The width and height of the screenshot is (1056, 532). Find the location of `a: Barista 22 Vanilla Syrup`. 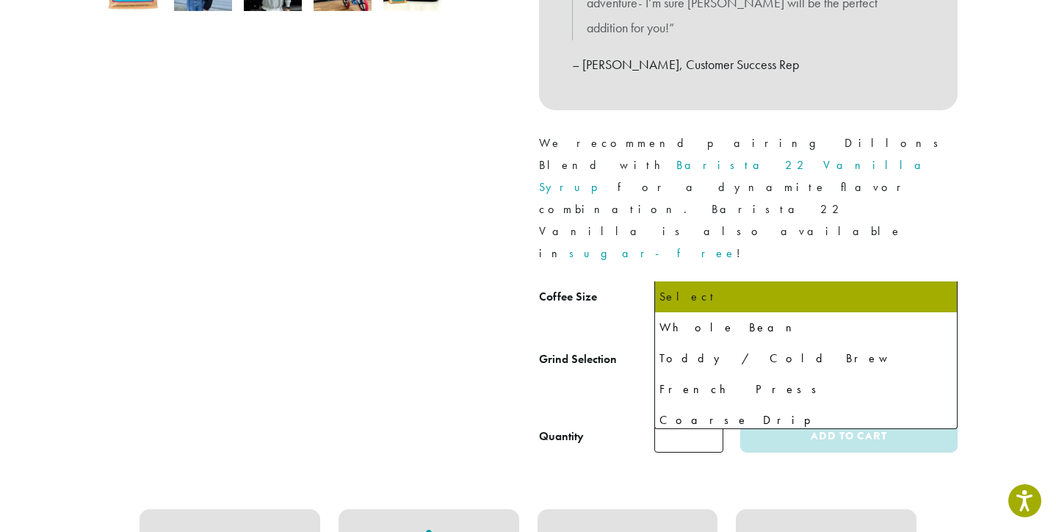

a: Barista 22 Vanilla Syrup is located at coordinates (736, 176).